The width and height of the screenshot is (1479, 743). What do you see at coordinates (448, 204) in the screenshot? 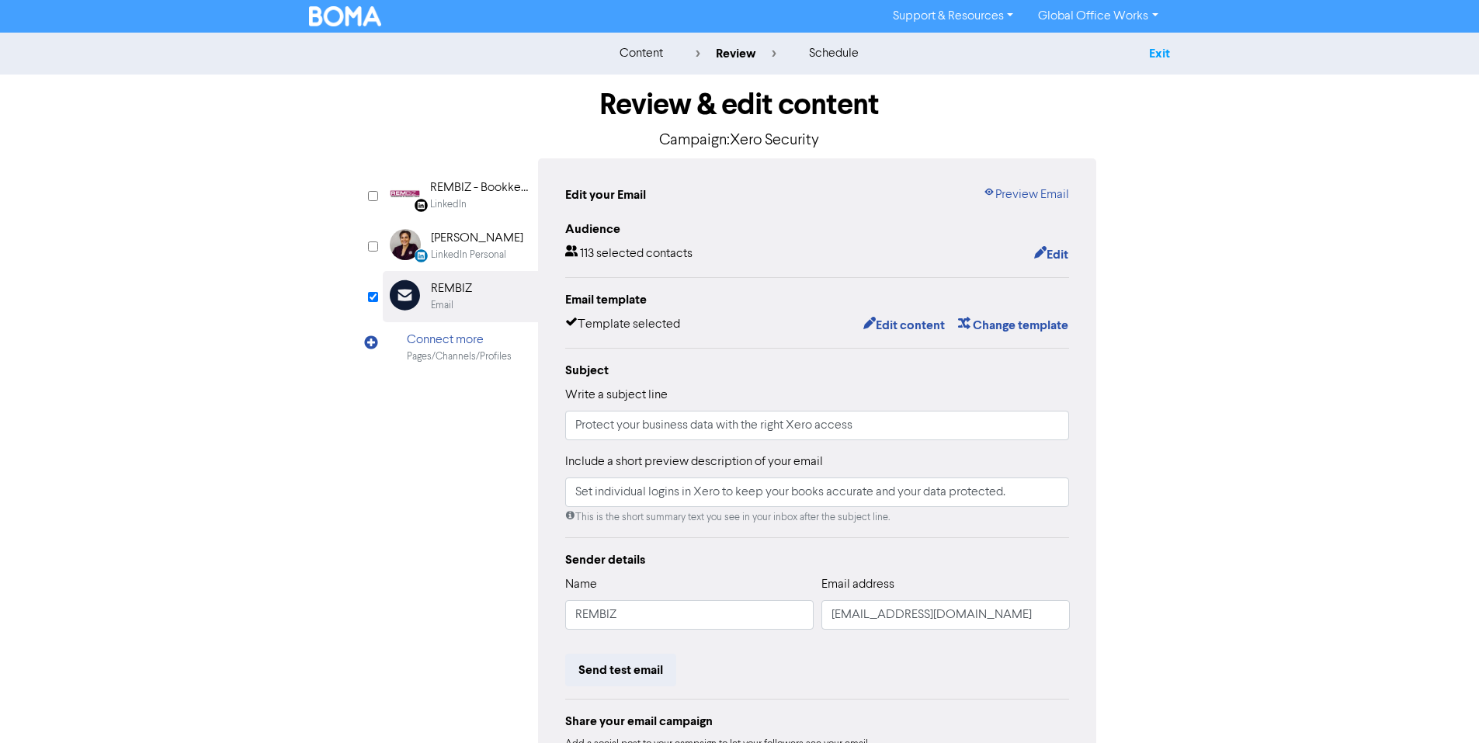
I see `div: LinkedIn` at bounding box center [448, 204].